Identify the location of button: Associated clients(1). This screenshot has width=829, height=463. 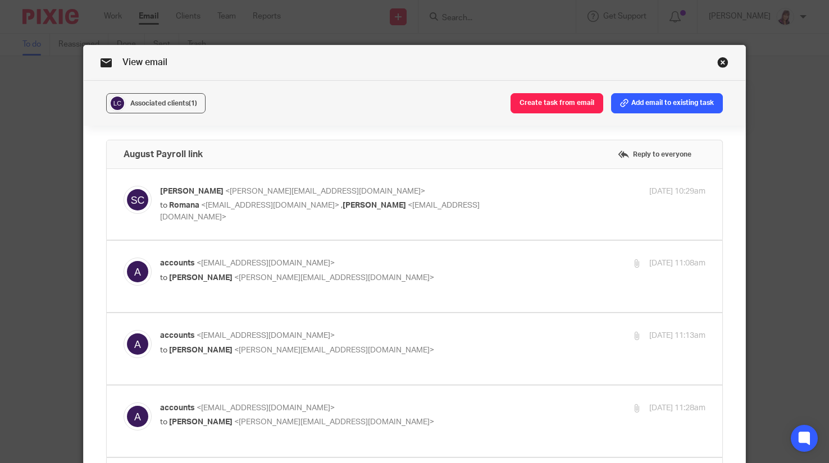
(156, 103).